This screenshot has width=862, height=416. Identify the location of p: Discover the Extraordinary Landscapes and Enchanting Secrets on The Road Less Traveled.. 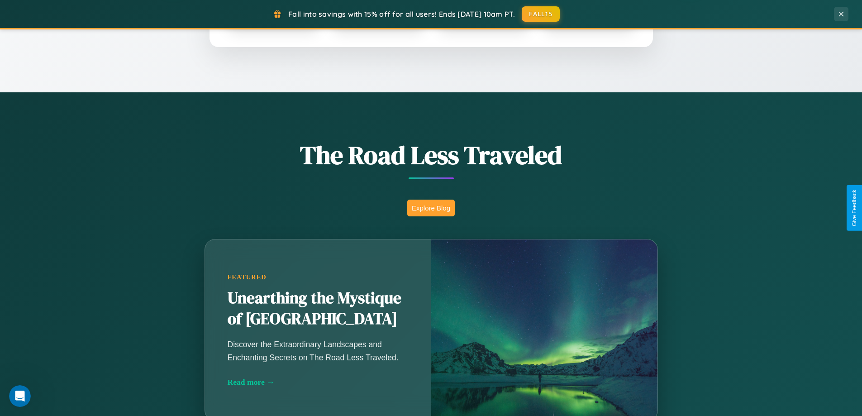
(318, 351).